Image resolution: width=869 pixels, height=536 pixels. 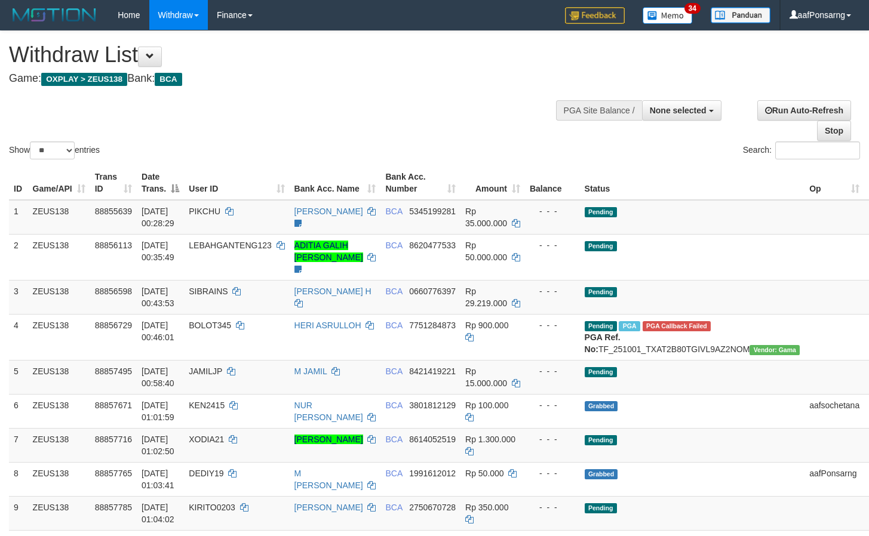 I want to click on a: HERI ASRULLOH, so click(x=328, y=325).